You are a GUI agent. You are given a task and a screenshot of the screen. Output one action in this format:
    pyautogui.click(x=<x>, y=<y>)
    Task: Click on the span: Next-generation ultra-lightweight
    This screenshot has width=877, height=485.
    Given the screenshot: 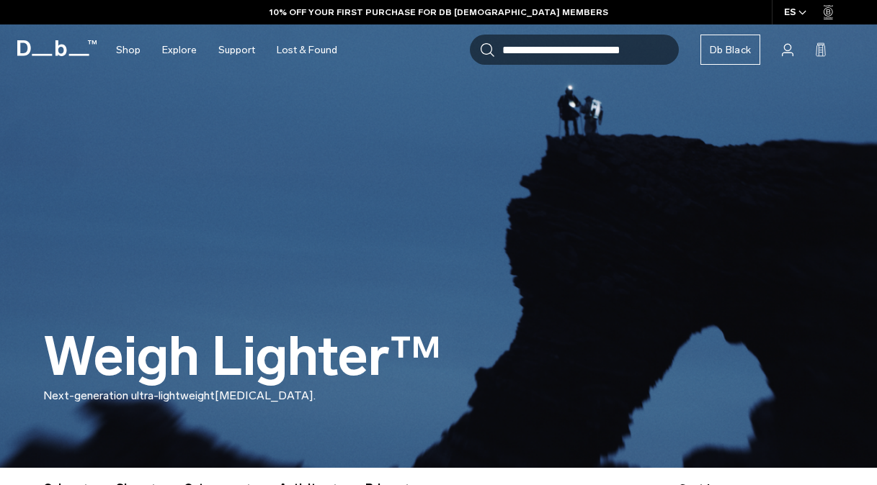 What is the action you would take?
    pyautogui.click(x=129, y=395)
    